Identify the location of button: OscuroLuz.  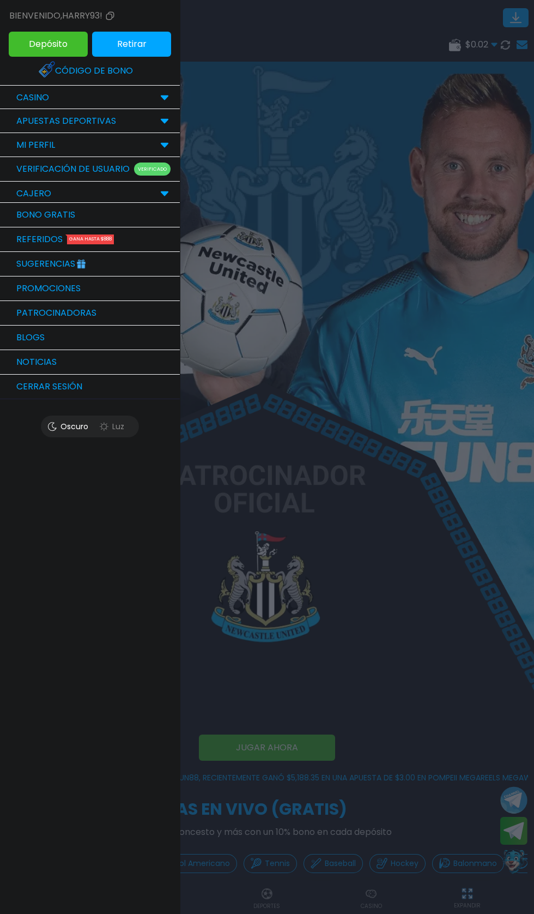
(90, 426).